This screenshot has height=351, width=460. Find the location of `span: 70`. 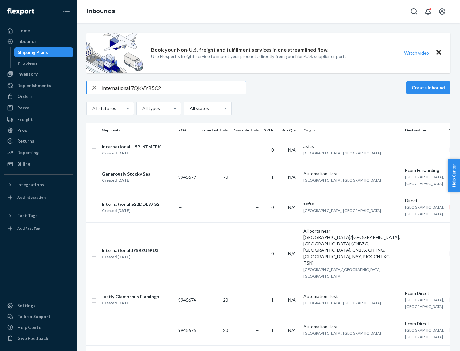

span: 70 is located at coordinates (226, 177).